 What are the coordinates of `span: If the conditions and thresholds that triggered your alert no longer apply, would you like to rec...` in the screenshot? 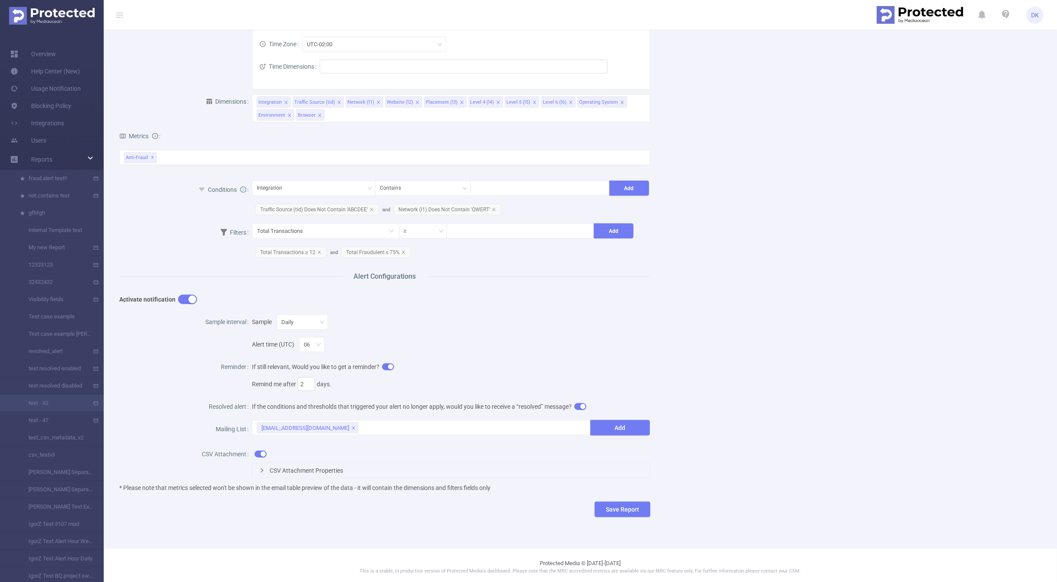 It's located at (419, 407).